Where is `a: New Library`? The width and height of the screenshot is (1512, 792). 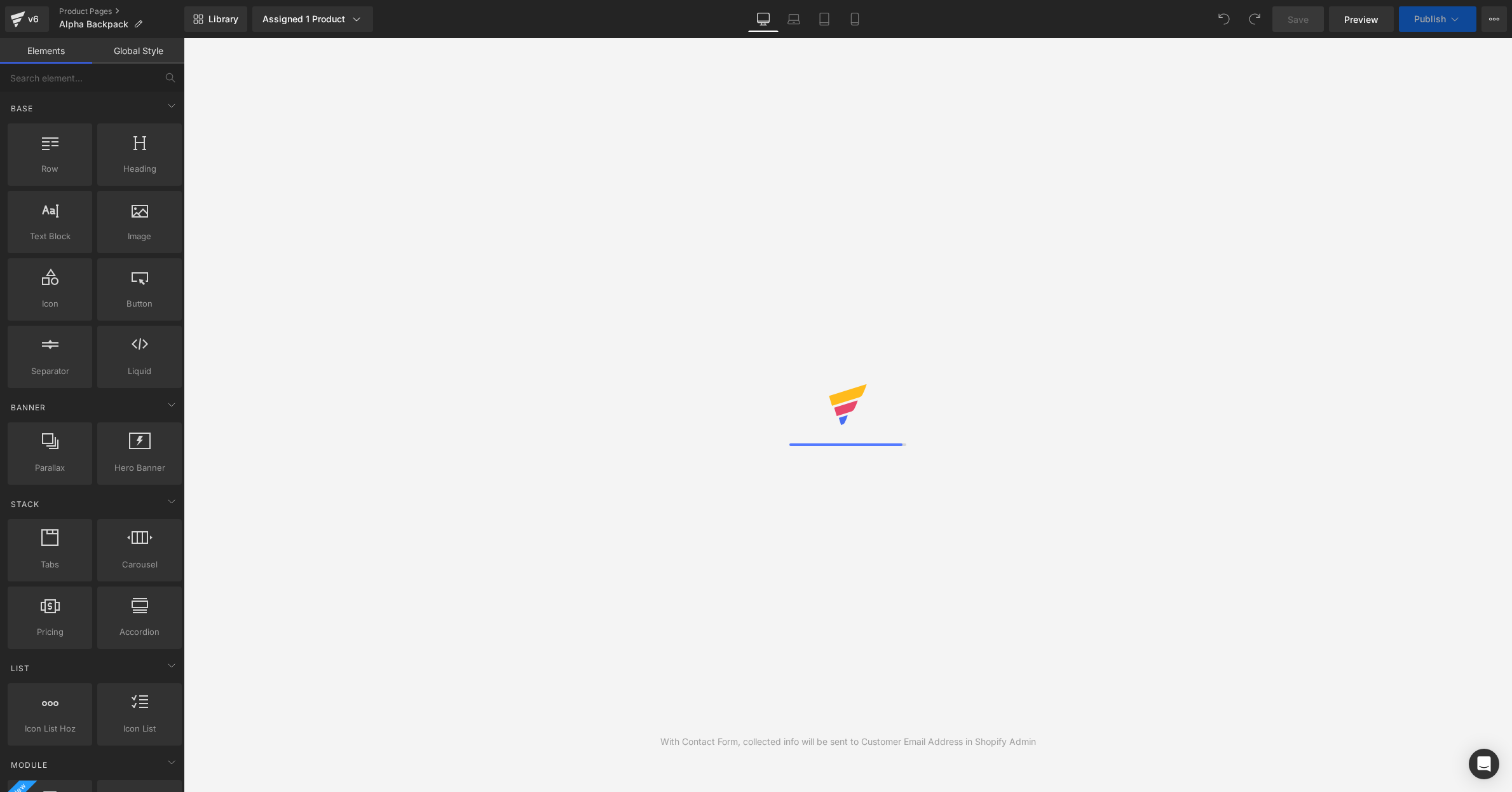
a: New Library is located at coordinates (215, 19).